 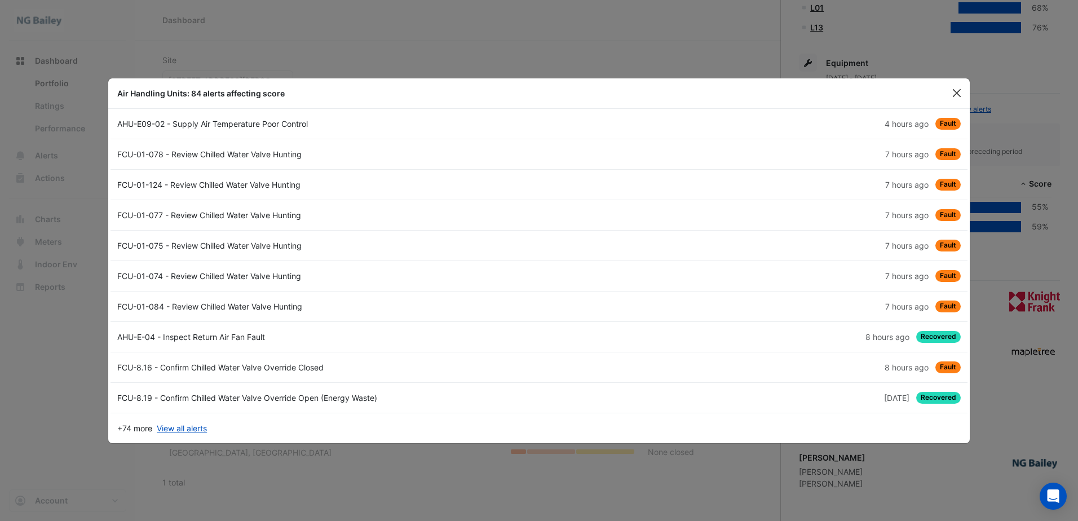 I want to click on div: FCU-01-077 - Review Chilled Water Valve Hunting, so click(x=325, y=215).